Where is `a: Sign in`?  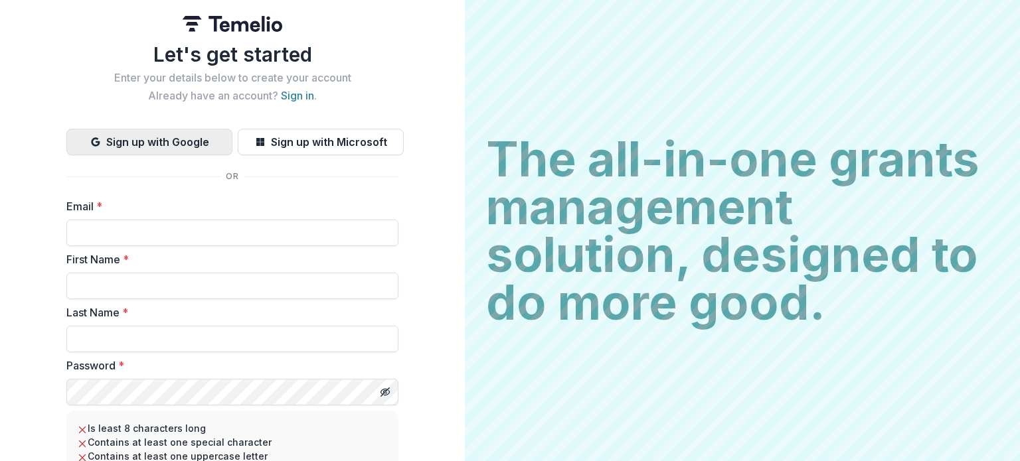
a: Sign in is located at coordinates (297, 96).